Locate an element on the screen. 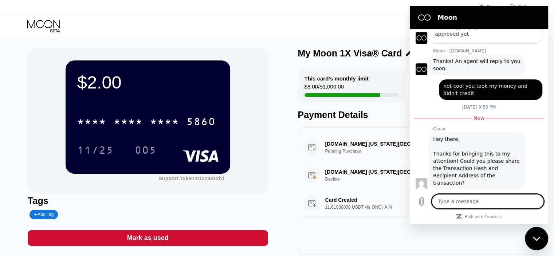 Image resolution: width=554 pixels, height=256 pixels. a: Built with Zendesk: Visit the Zendesk website in a new tab is located at coordinates (74, 211).